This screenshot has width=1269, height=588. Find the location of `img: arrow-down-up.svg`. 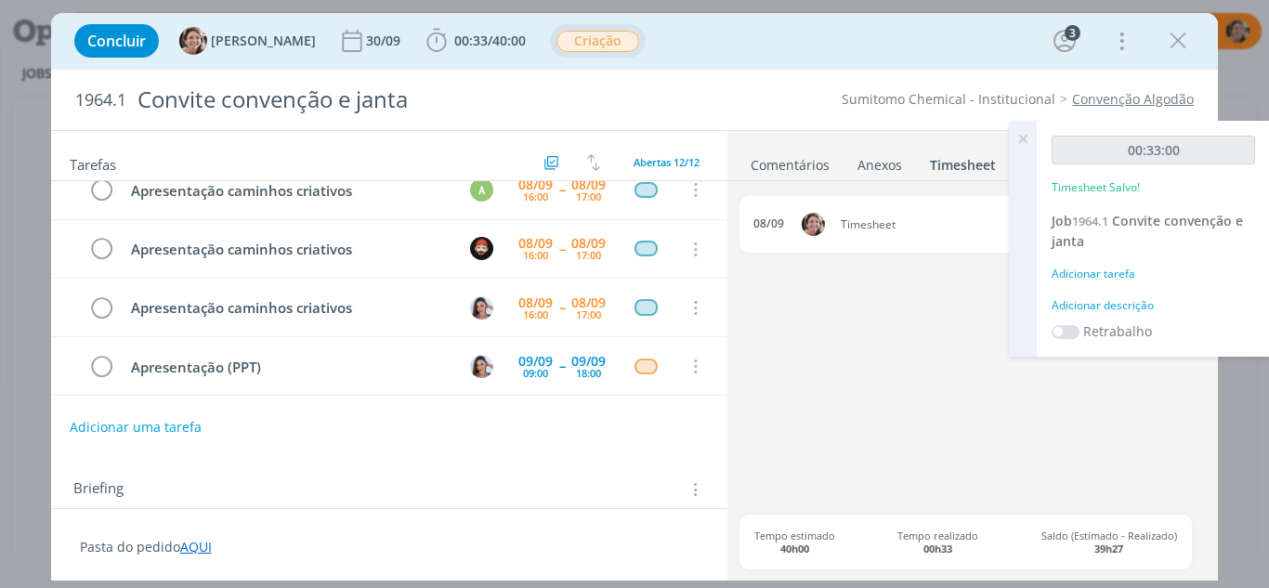

img: arrow-down-up.svg is located at coordinates (594, 163).